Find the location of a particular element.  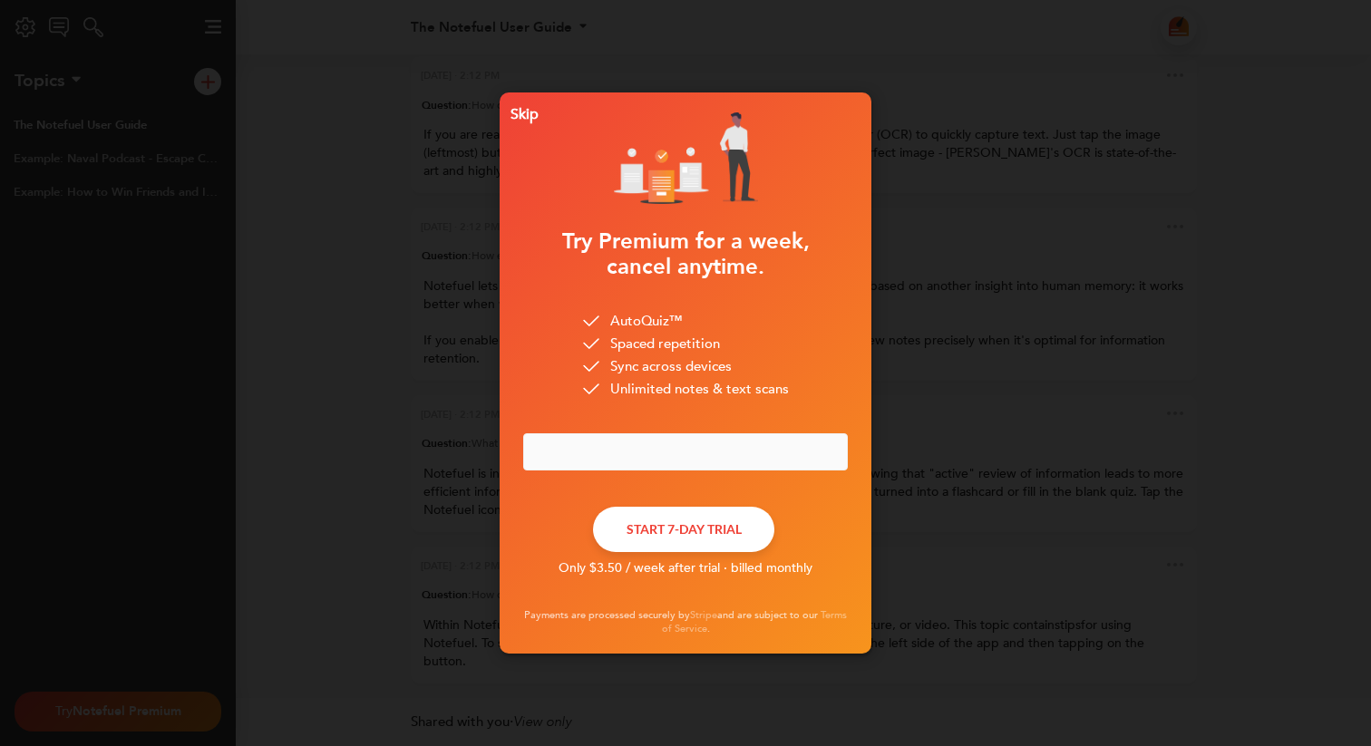

img: illustration1.png is located at coordinates (685, 158).